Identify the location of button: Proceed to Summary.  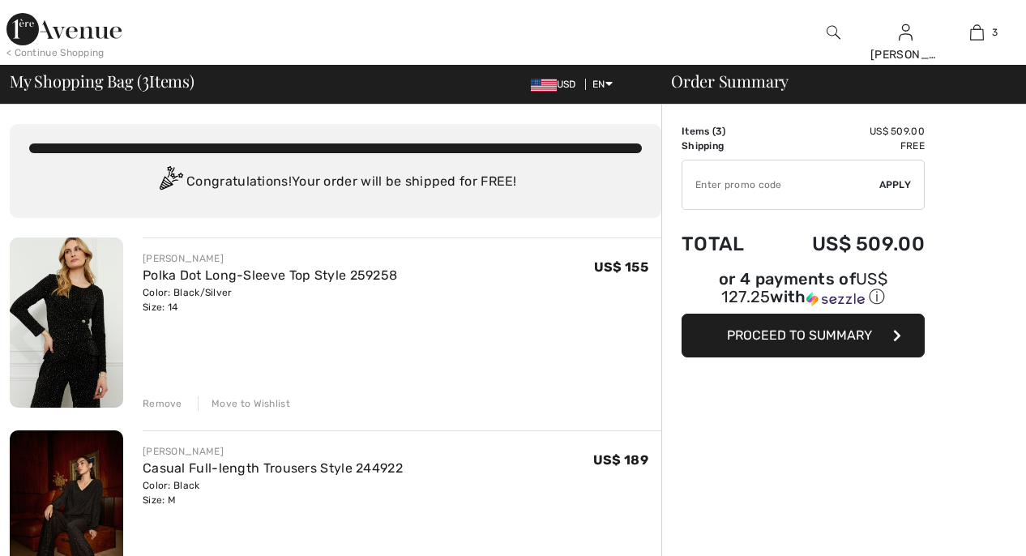
(803, 335).